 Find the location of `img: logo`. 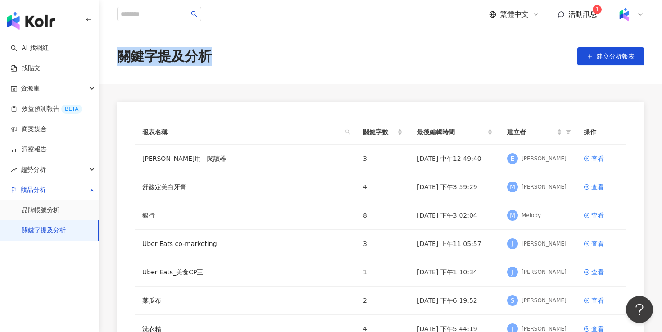

img: logo is located at coordinates (31, 21).